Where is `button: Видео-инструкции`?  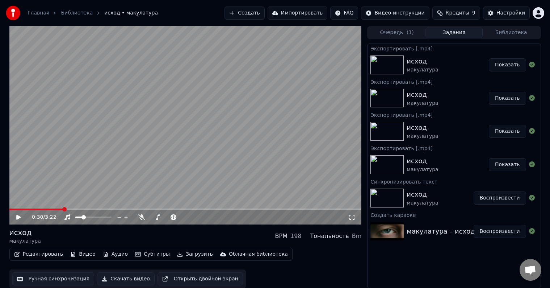
button: Видео-инструкции is located at coordinates (395, 13).